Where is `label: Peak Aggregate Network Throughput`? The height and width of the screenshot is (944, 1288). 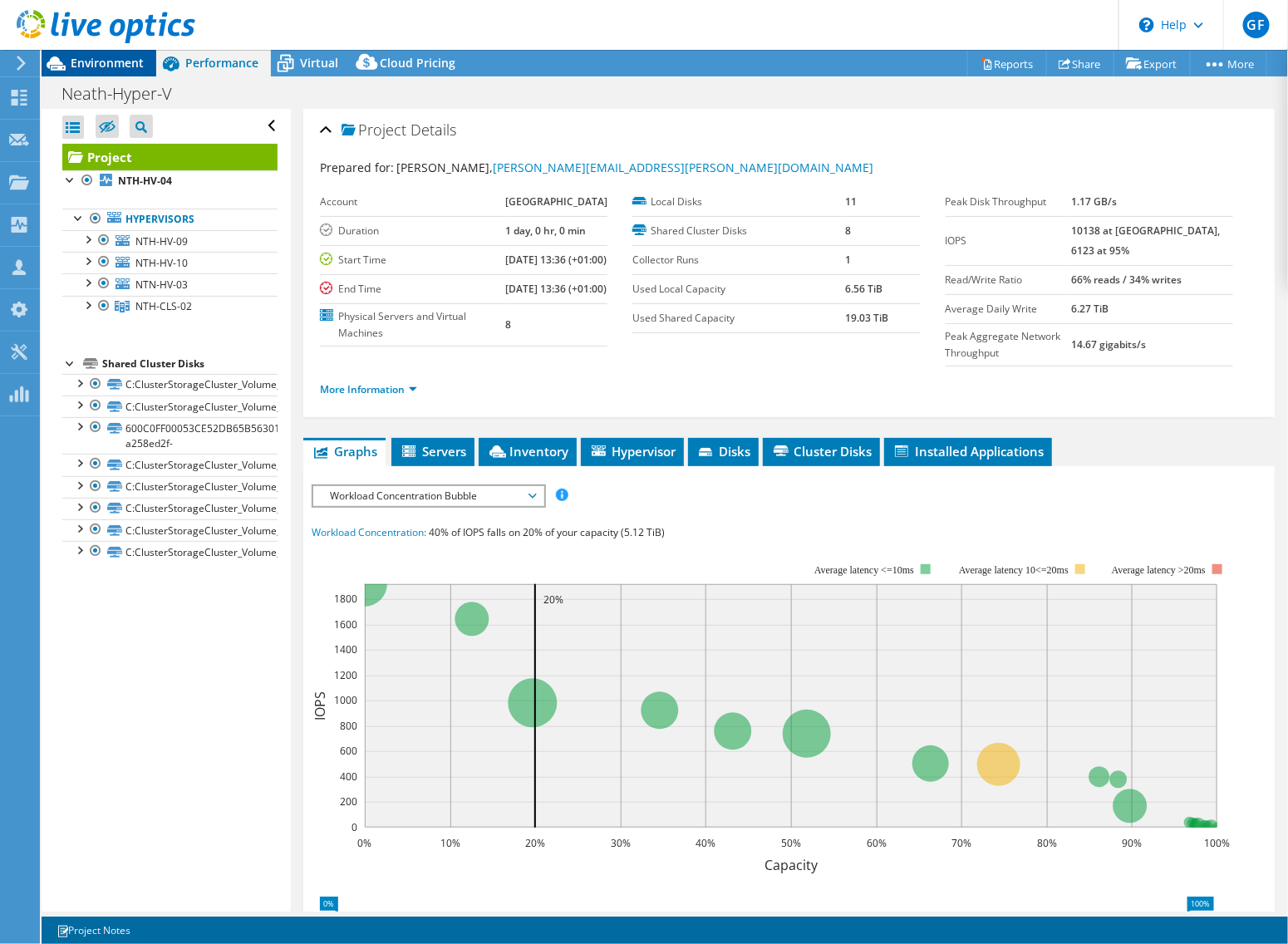
label: Peak Aggregate Network Throughput is located at coordinates (1009, 345).